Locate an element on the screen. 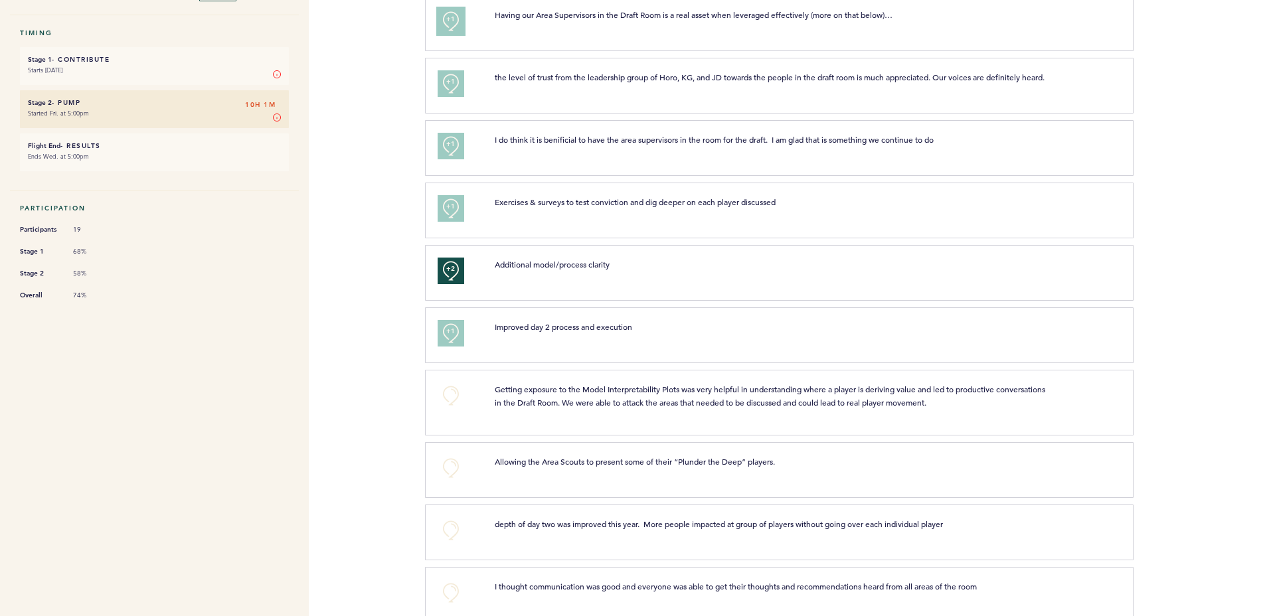  span: 58% is located at coordinates (93, 274).